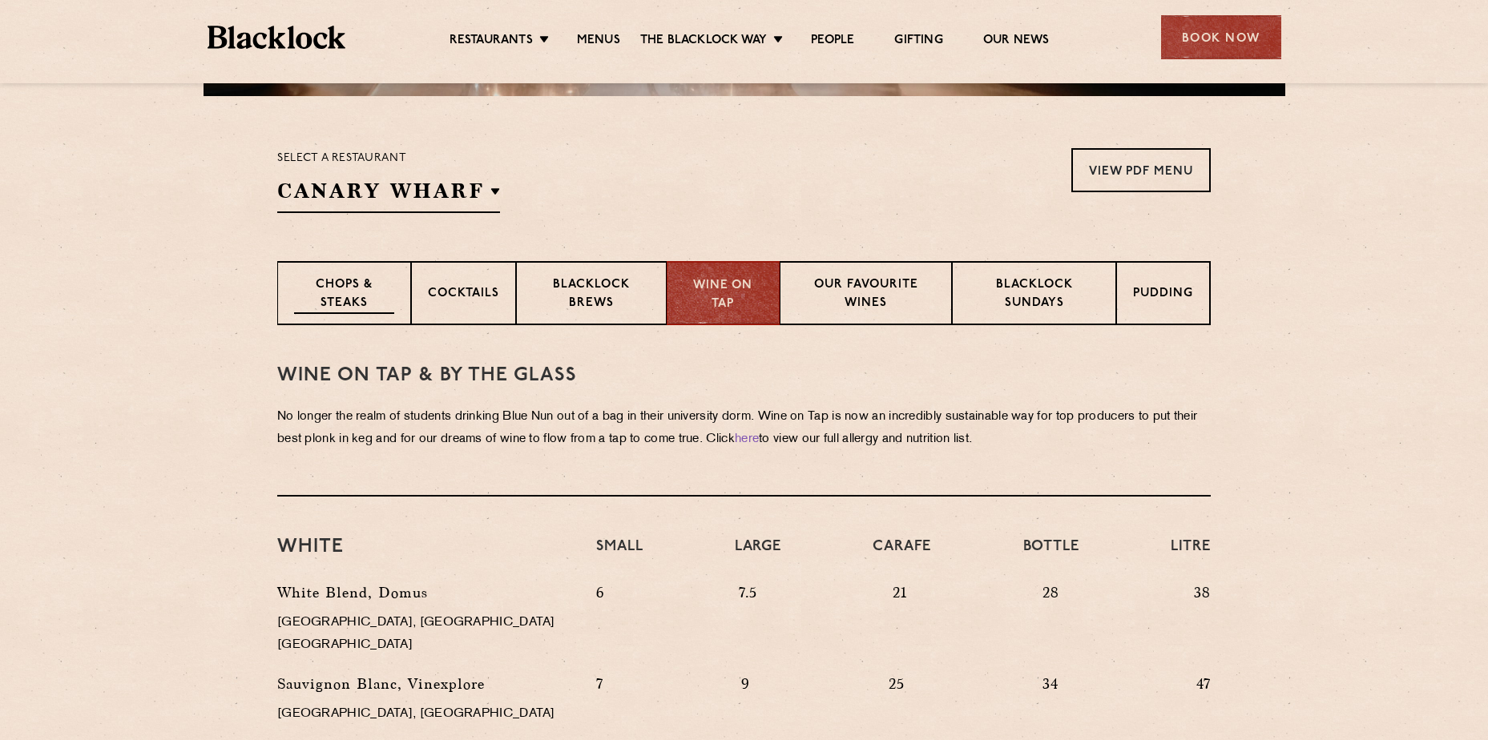 This screenshot has height=740, width=1488. What do you see at coordinates (276, 37) in the screenshot?
I see `img: BL_Textured_Logo-footer-cropped.svg` at bounding box center [276, 37].